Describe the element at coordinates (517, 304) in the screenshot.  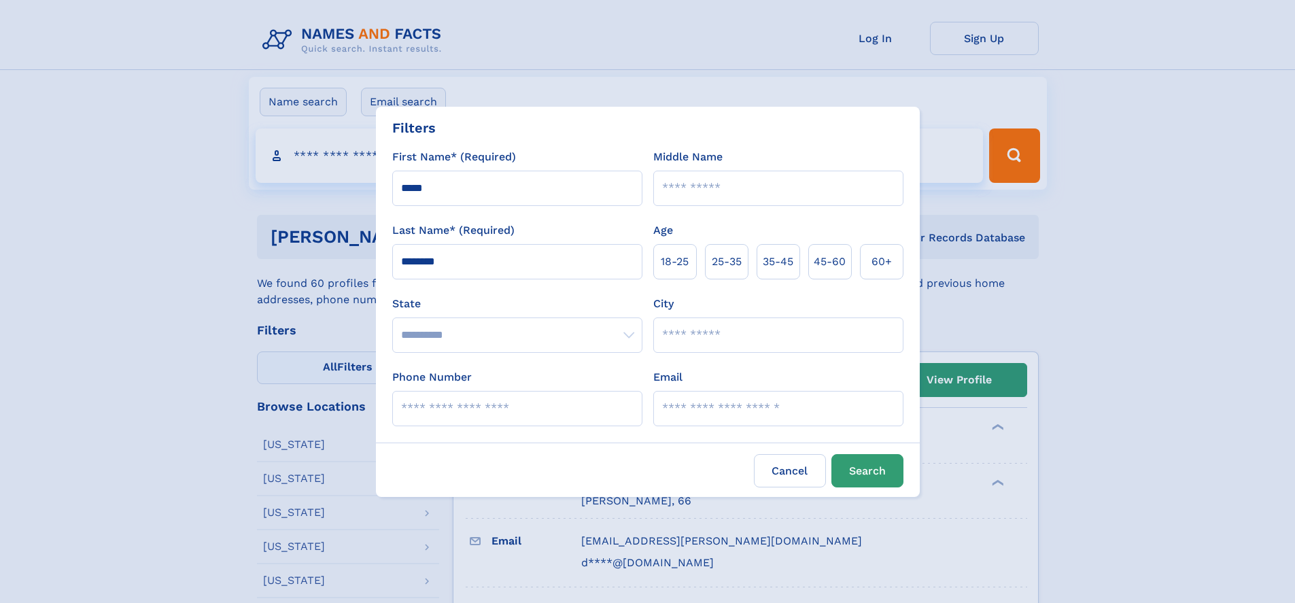
I see `label: State` at that location.